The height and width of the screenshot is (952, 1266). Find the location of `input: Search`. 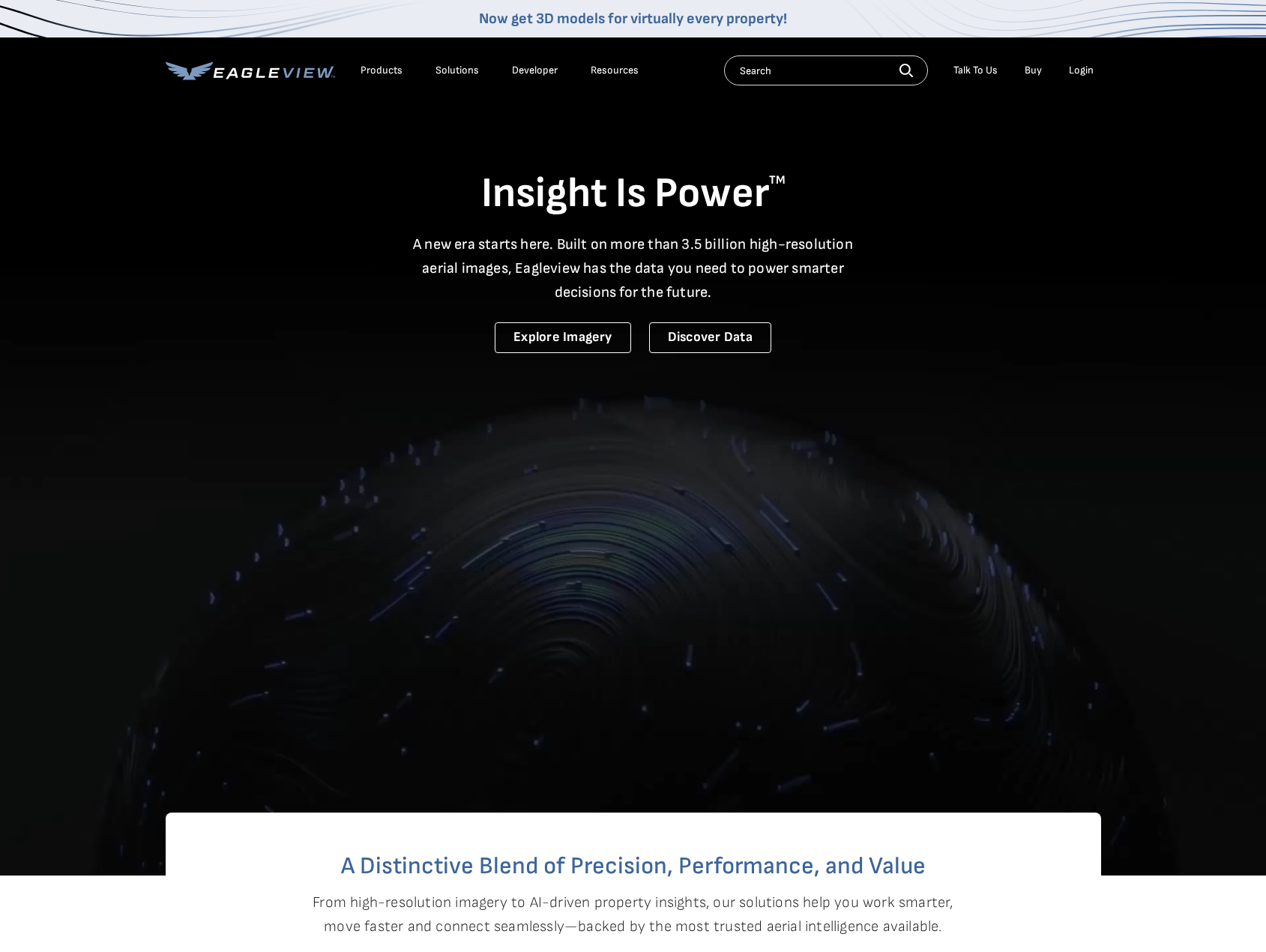

input: Search is located at coordinates (826, 70).